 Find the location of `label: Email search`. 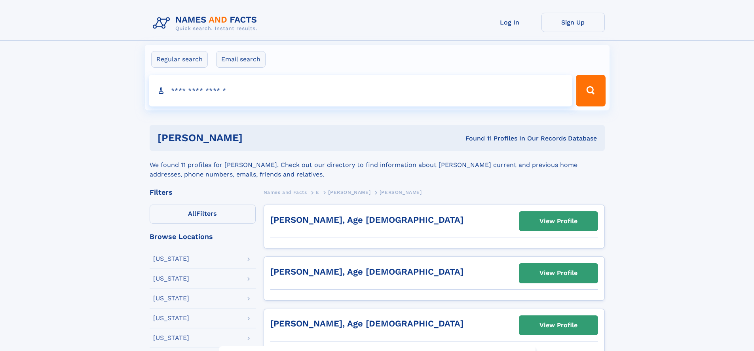

label: Email search is located at coordinates (241, 59).